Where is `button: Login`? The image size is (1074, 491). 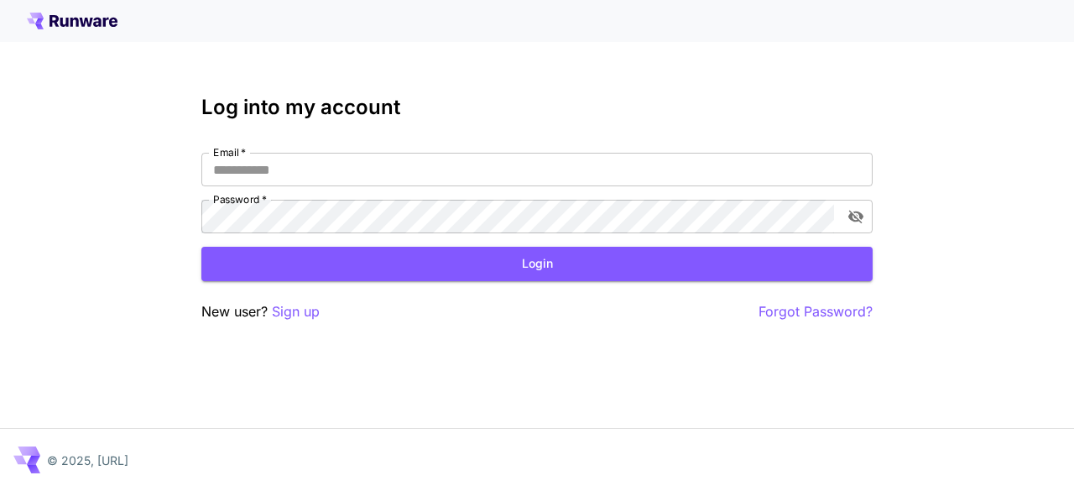
button: Login is located at coordinates (537, 263).